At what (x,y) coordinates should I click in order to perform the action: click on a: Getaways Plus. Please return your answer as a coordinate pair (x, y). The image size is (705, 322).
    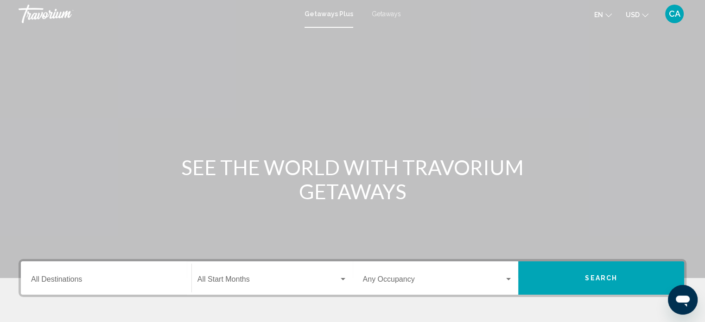
    Looking at the image, I should click on (329, 14).